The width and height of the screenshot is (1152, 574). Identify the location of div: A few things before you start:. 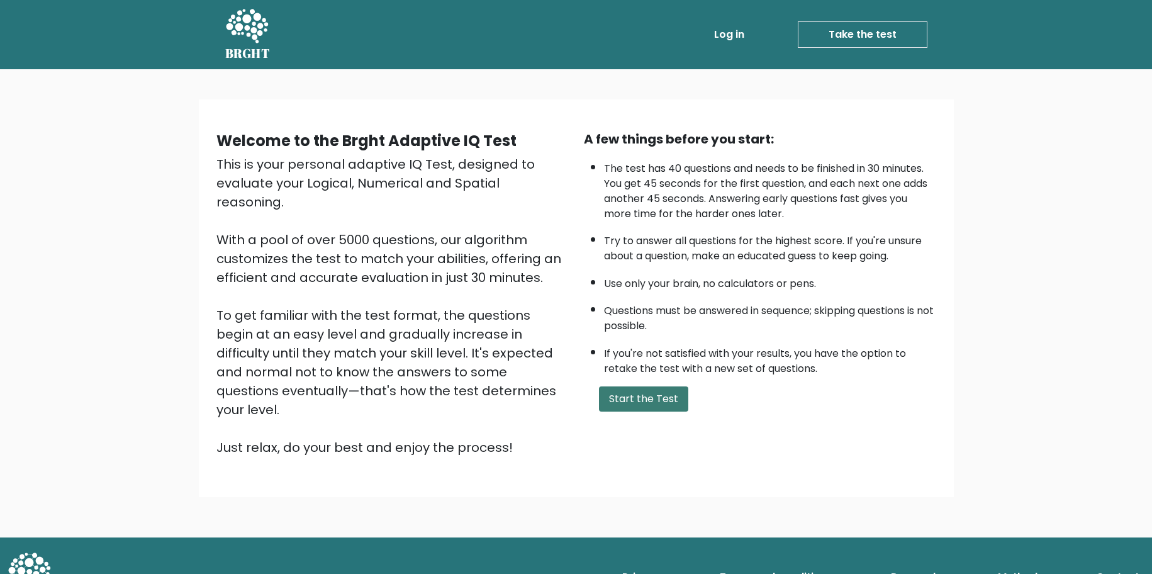
(760, 139).